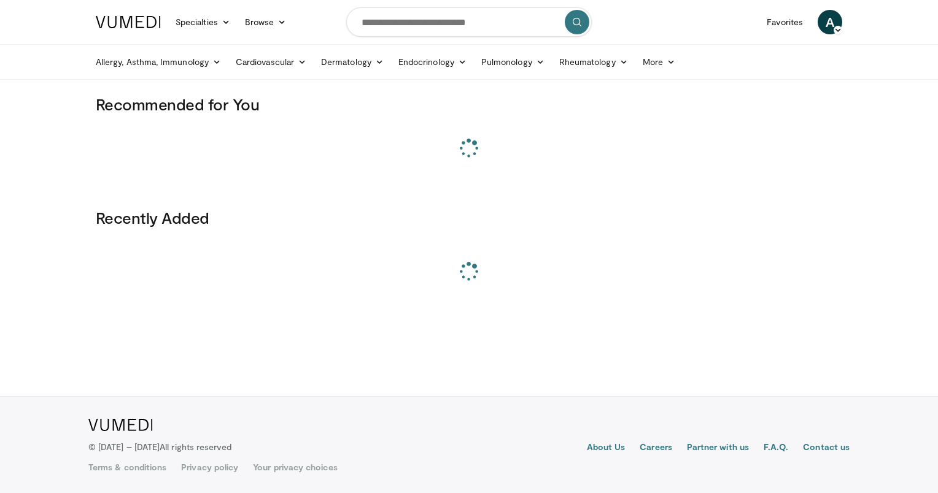  What do you see at coordinates (202, 22) in the screenshot?
I see `a: Specialties` at bounding box center [202, 22].